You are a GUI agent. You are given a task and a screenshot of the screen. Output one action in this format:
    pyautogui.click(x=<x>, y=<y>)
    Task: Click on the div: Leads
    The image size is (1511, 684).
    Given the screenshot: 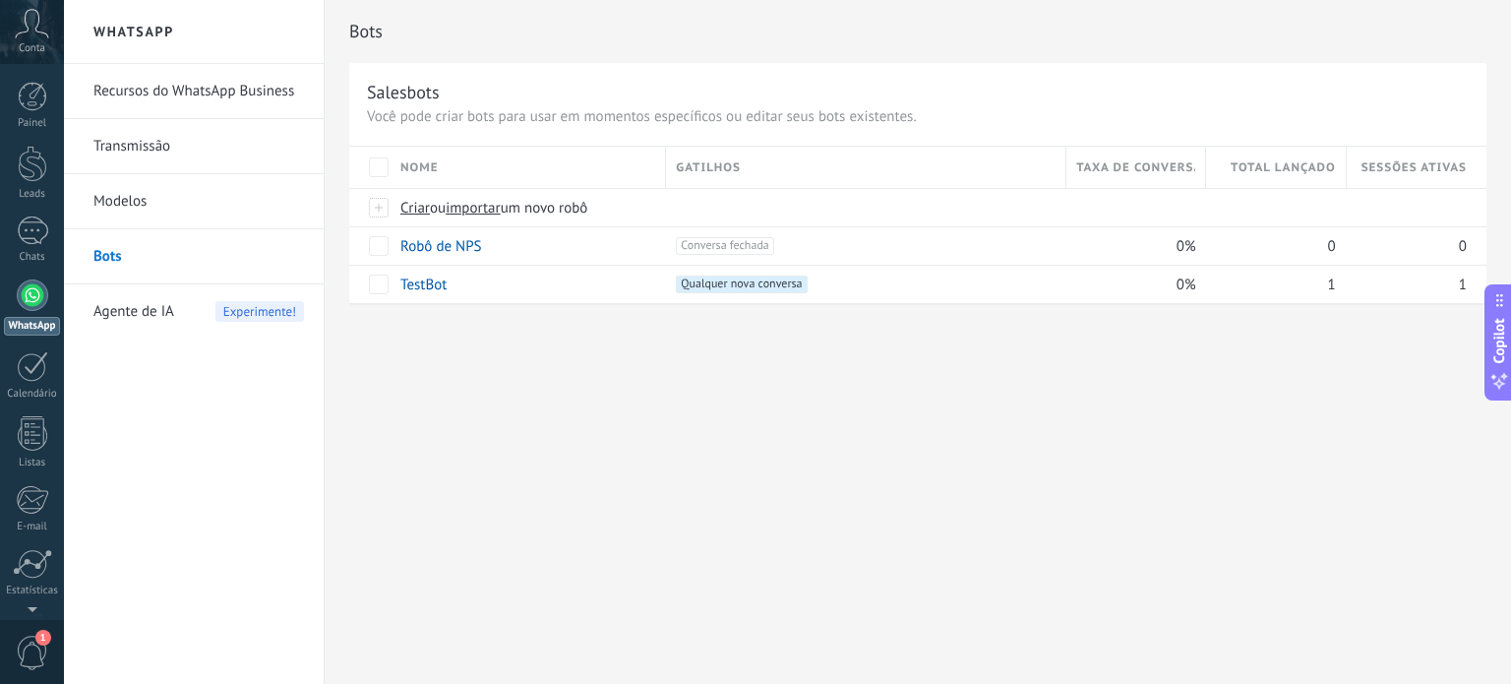 What is the action you would take?
    pyautogui.click(x=32, y=194)
    